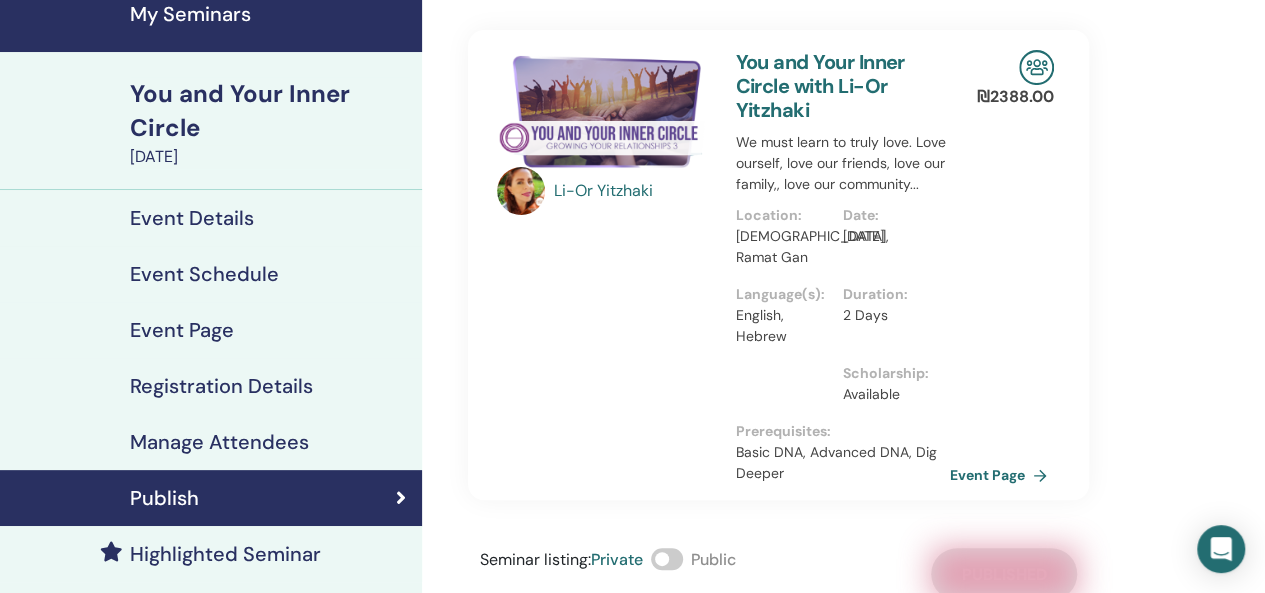 Image resolution: width=1265 pixels, height=593 pixels. What do you see at coordinates (1002, 475) in the screenshot?
I see `a: Event Page` at bounding box center [1002, 475].